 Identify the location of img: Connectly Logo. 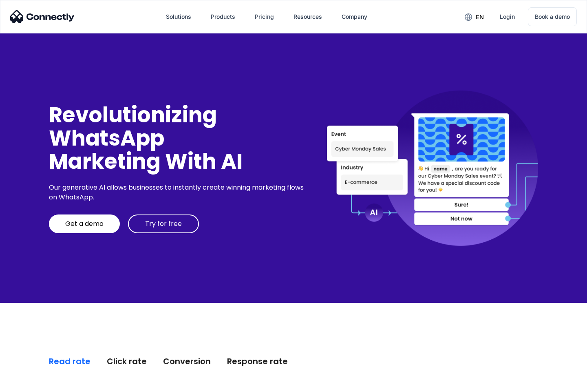
(42, 17).